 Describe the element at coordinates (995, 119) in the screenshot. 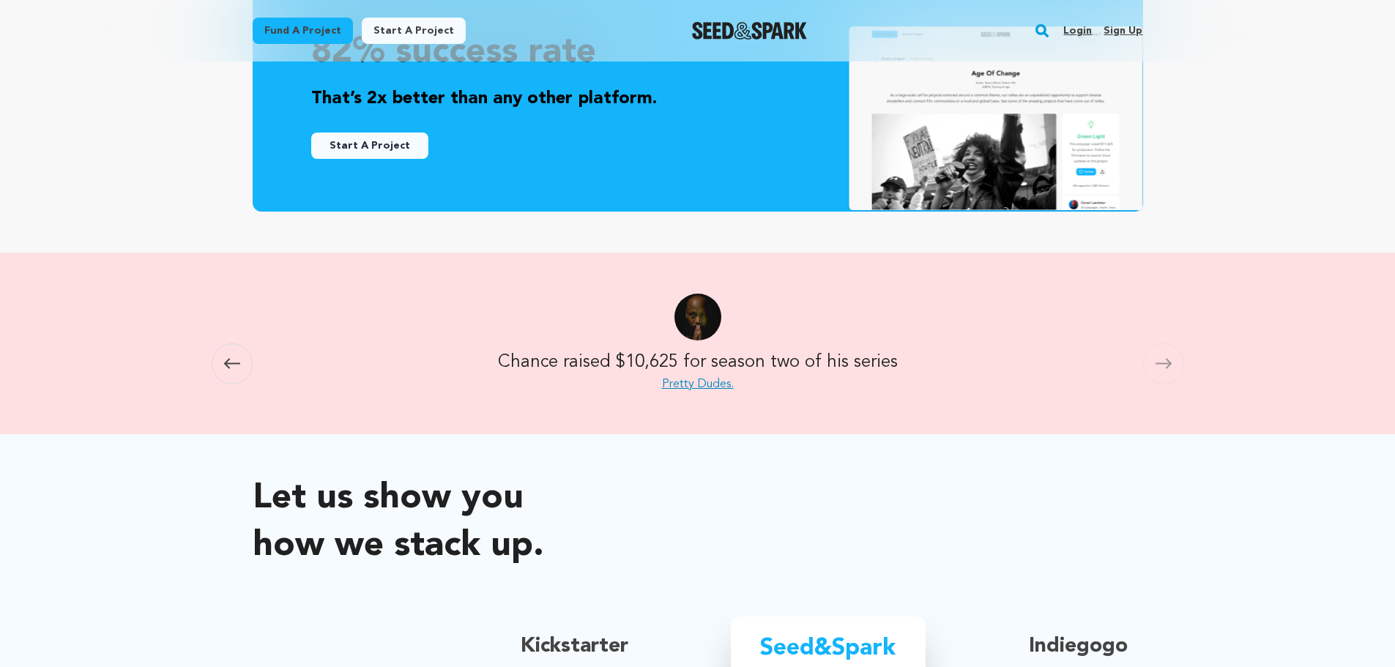

I see `img: seedandspark project details screen` at that location.